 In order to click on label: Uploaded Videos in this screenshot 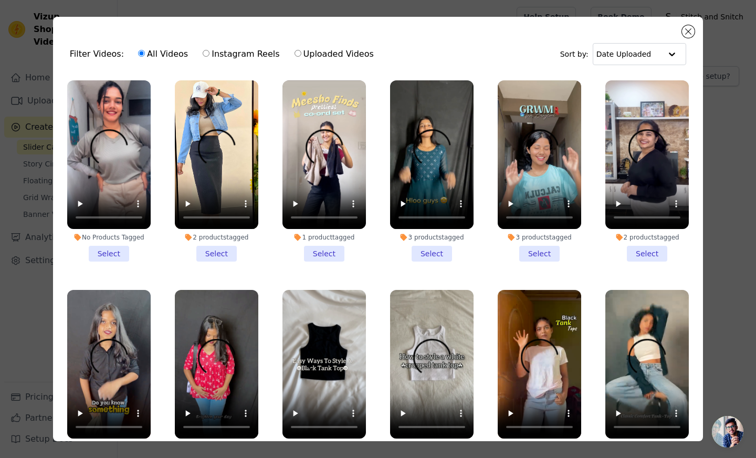, I will do `click(334, 54)`.